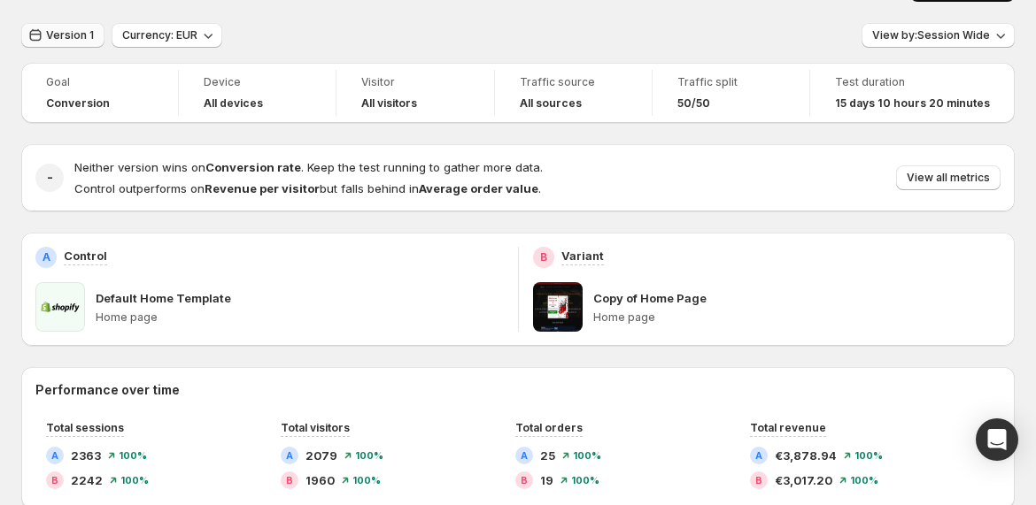 This screenshot has height=505, width=1036. What do you see at coordinates (307, 189) in the screenshot?
I see `span: Control outperforms on but falls behind in .` at bounding box center [307, 189].